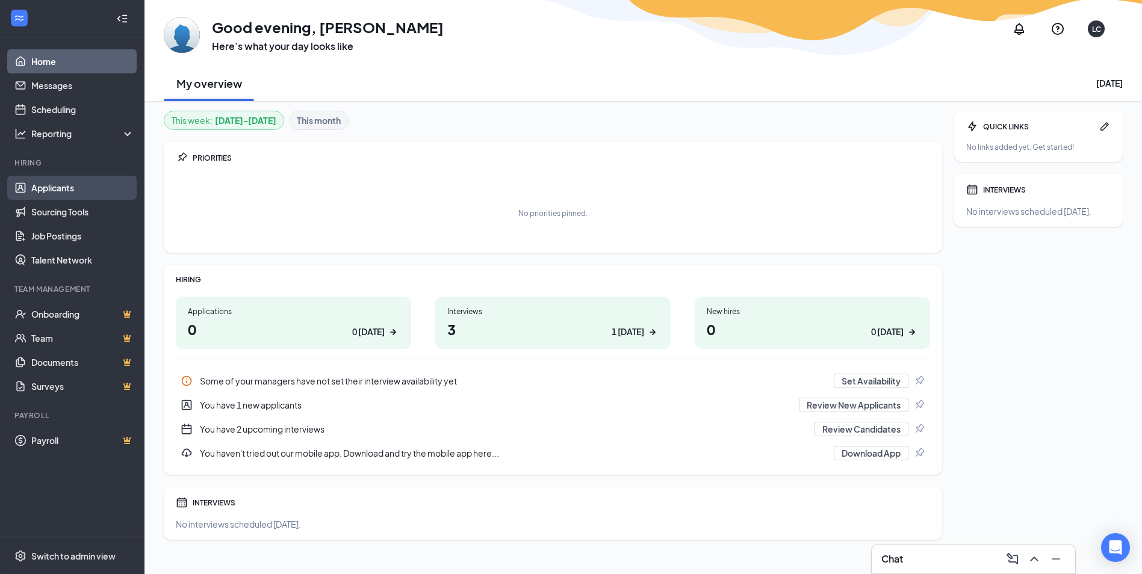 The height and width of the screenshot is (574, 1142). Describe the element at coordinates (182, 35) in the screenshot. I see `img: Lori Carey` at that location.